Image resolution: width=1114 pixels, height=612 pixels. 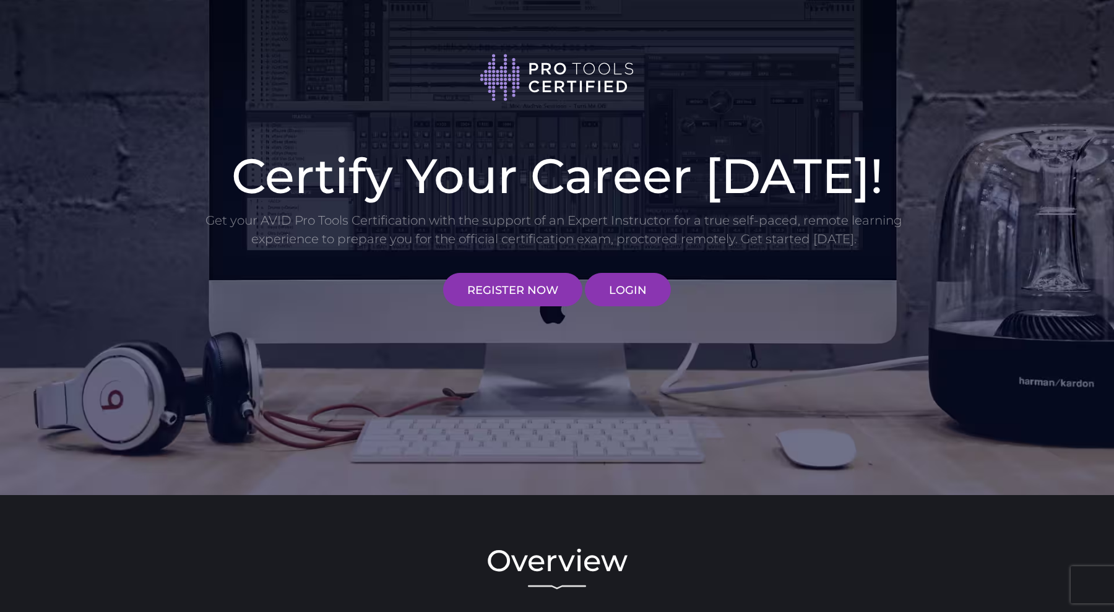 What do you see at coordinates (557, 561) in the screenshot?
I see `h2: Overview` at bounding box center [557, 561].